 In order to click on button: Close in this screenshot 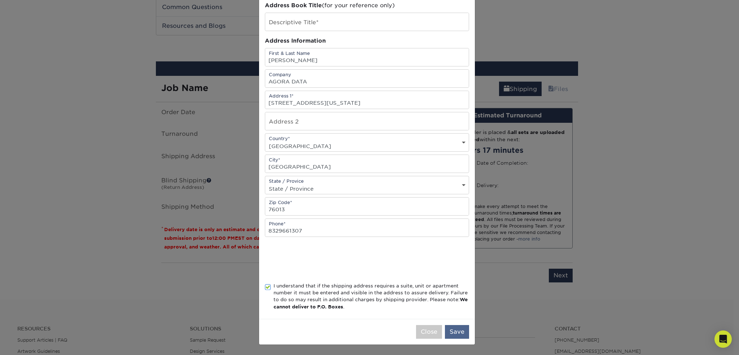, I will do `click(429, 332)`.